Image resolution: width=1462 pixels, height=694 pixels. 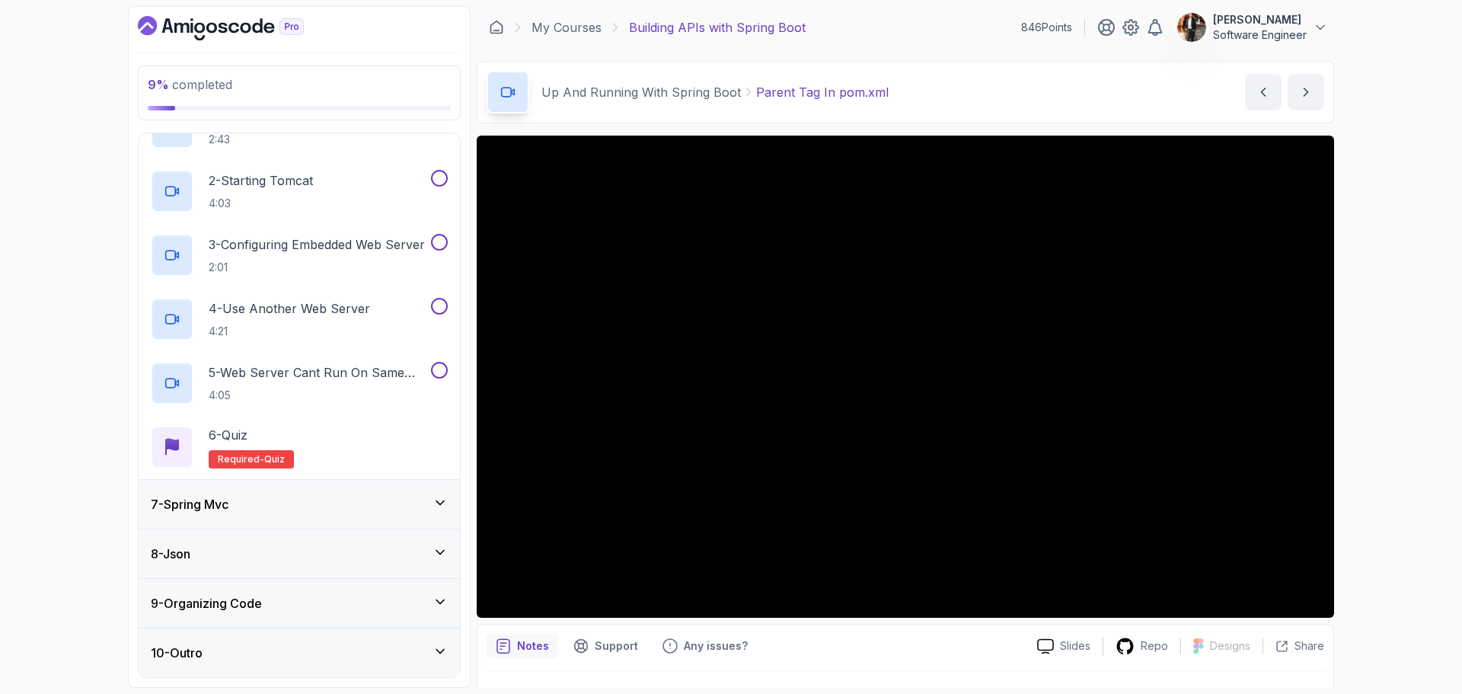 I want to click on p: 6 - Quiz, so click(x=228, y=435).